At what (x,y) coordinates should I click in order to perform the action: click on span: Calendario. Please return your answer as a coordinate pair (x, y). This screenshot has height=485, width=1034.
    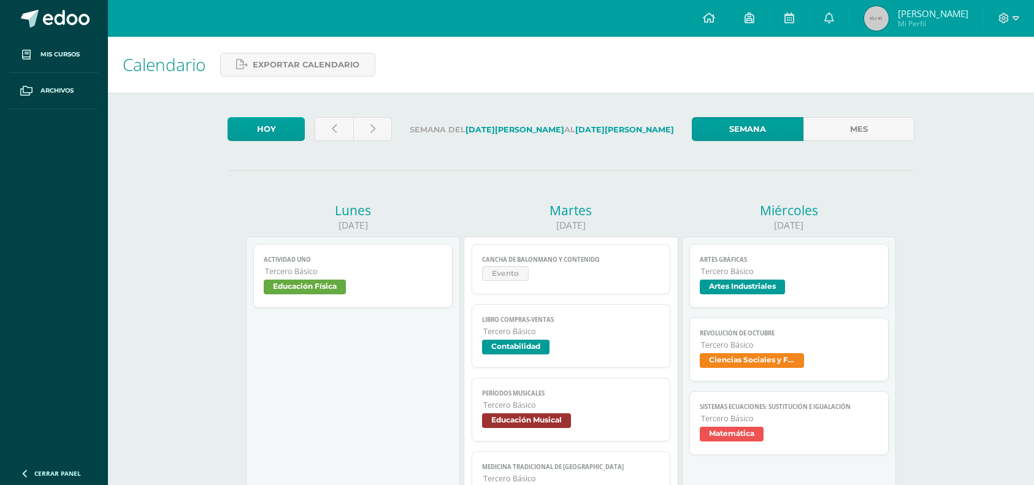
    Looking at the image, I should click on (164, 64).